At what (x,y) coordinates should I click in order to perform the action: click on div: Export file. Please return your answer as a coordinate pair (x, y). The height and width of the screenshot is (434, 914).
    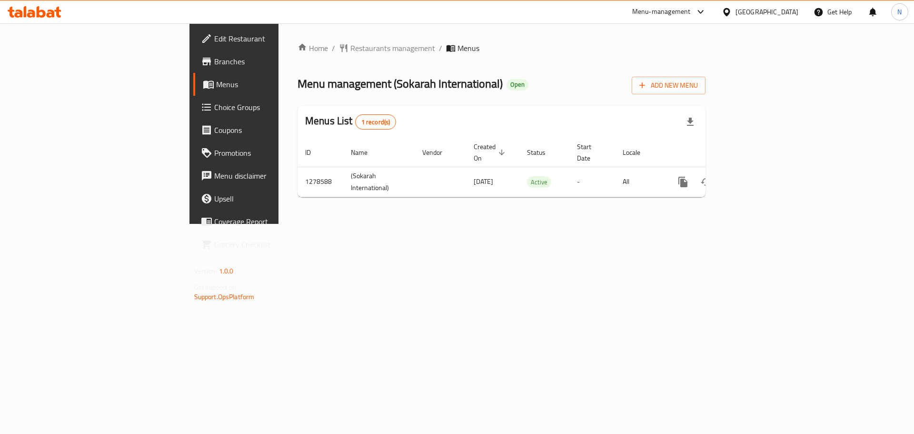
    Looking at the image, I should click on (690, 122).